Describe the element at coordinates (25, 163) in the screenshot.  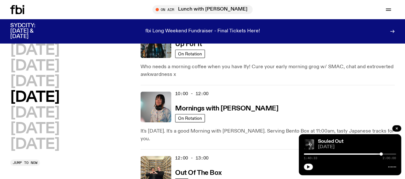
I see `button: Jump to now` at that location.